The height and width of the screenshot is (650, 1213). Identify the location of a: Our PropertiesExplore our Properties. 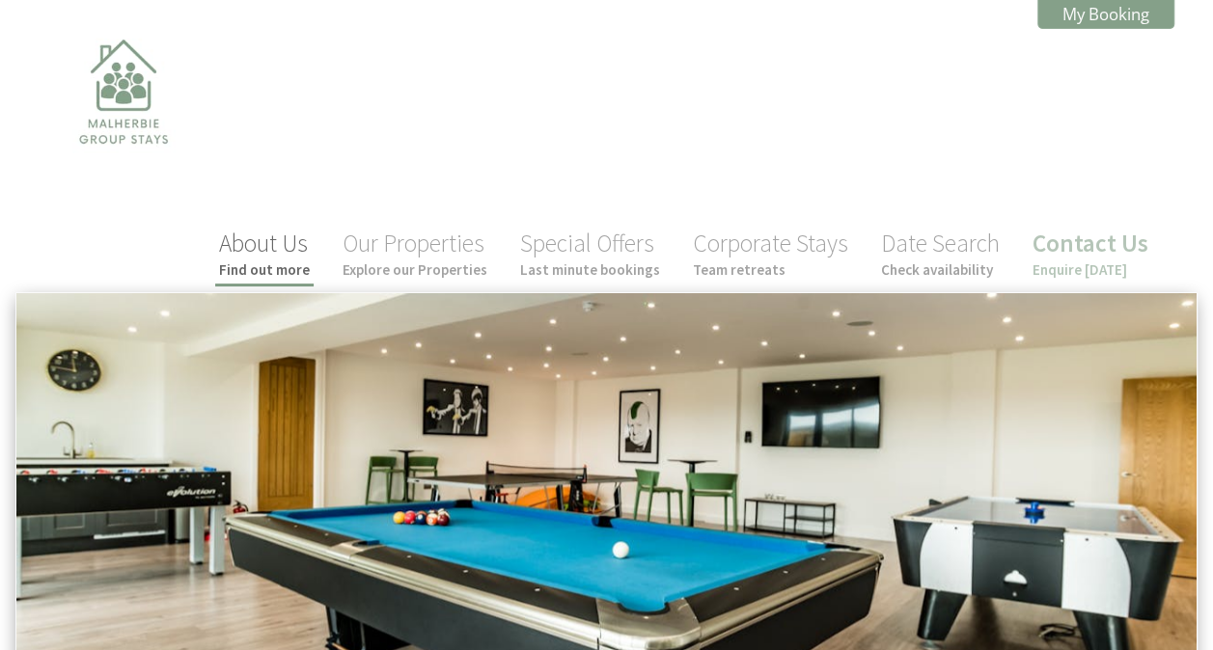
(415, 253).